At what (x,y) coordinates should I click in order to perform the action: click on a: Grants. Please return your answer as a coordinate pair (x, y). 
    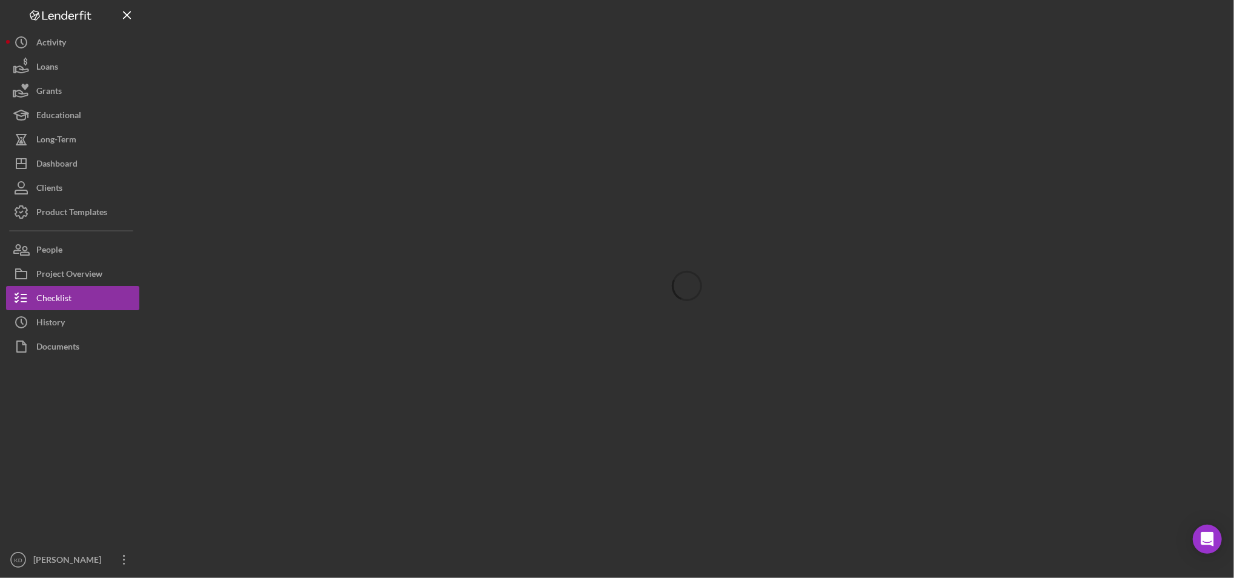
    Looking at the image, I should click on (73, 91).